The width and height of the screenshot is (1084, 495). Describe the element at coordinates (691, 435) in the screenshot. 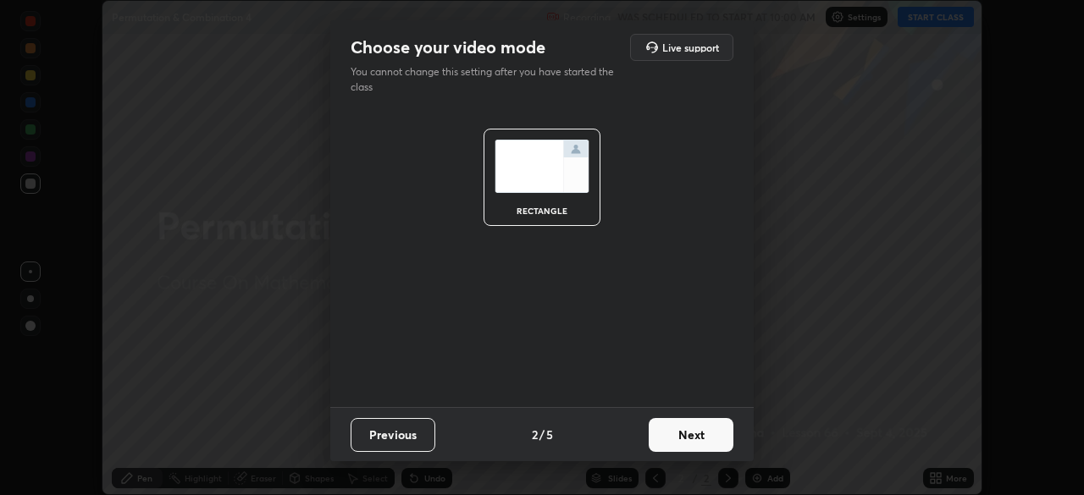

I see `button: Next` at that location.